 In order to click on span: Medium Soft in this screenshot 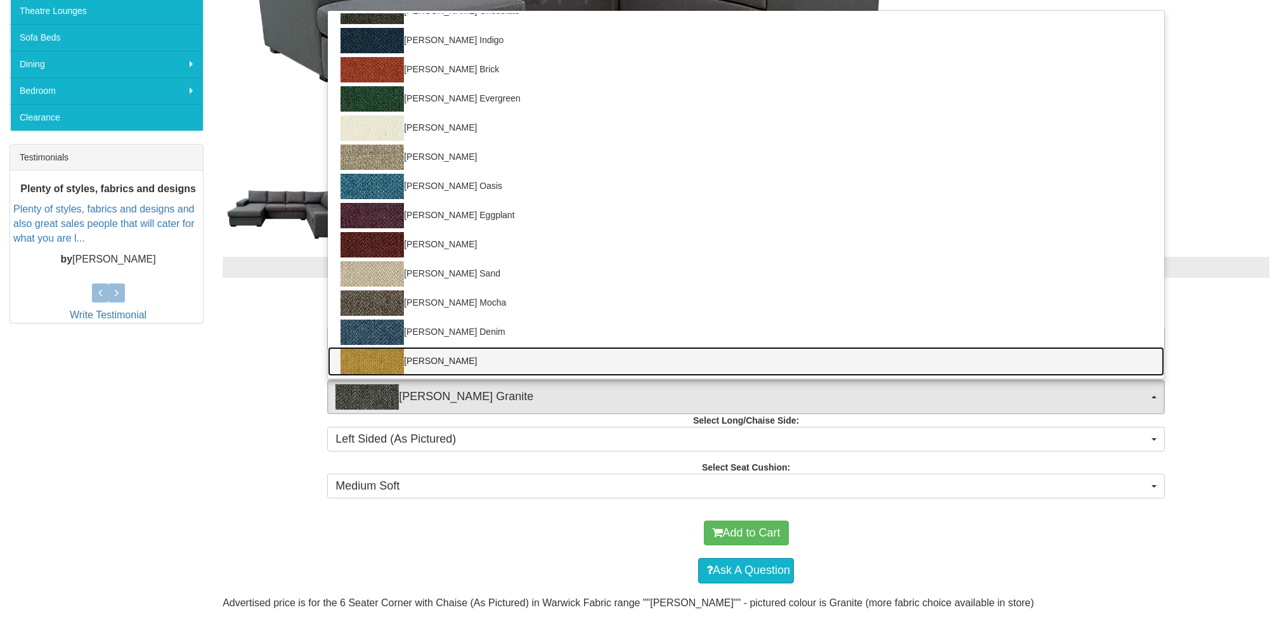, I will do `click(742, 487)`.